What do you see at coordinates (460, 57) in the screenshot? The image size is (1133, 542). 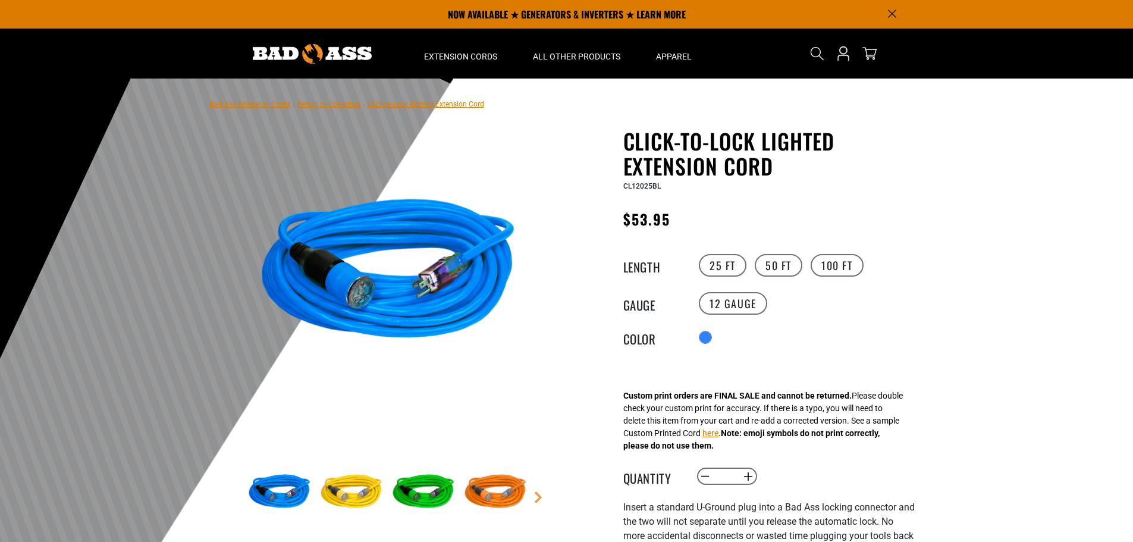 I see `span: Extension Cords` at bounding box center [460, 57].